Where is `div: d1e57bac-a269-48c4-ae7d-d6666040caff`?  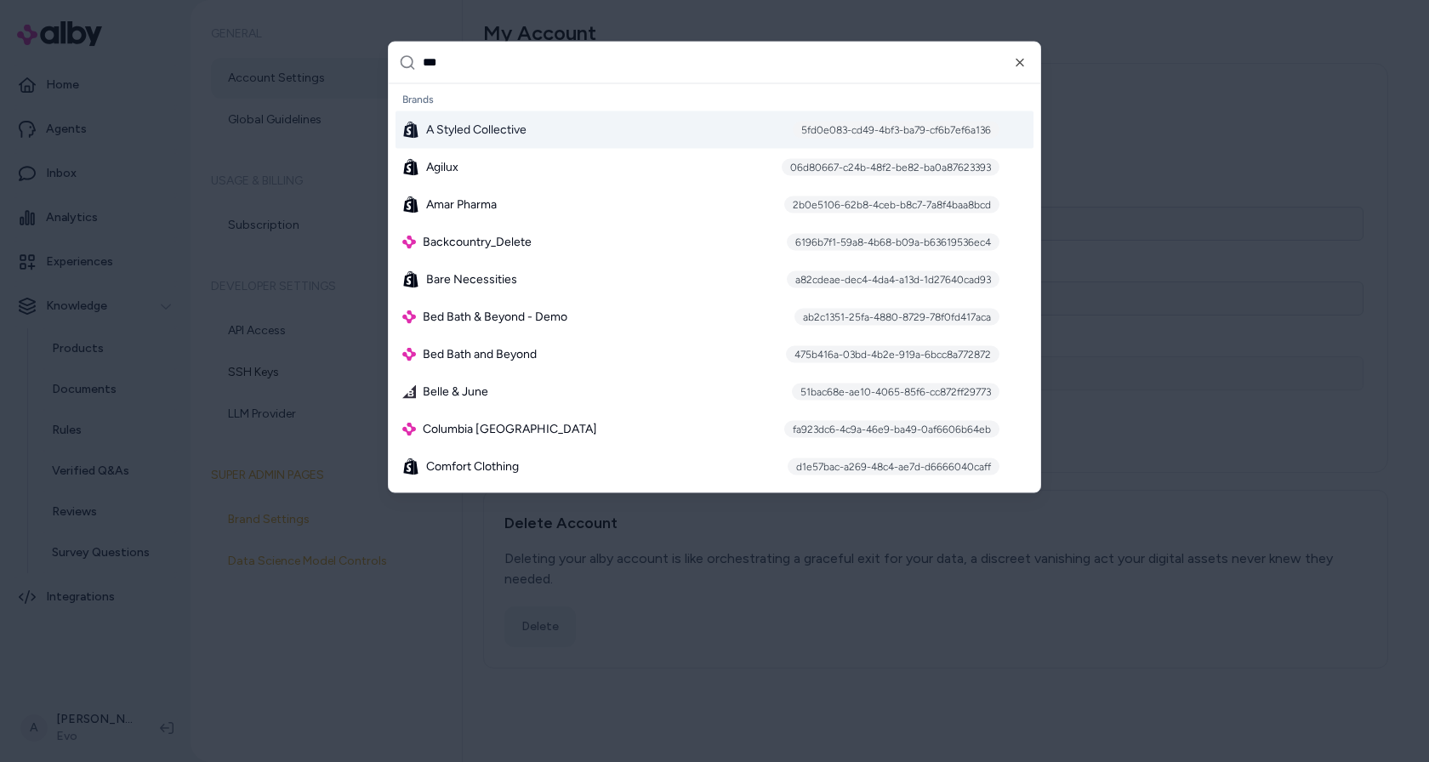
div: d1e57bac-a269-48c4-ae7d-d6666040caff is located at coordinates (893, 466).